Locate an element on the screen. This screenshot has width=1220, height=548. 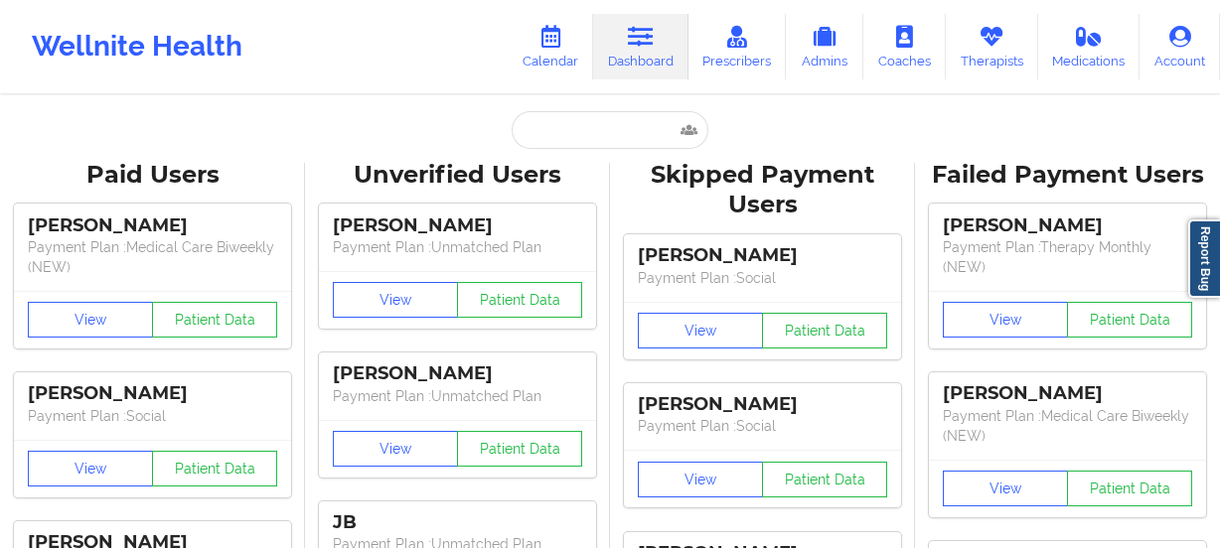
div: Paid Users is located at coordinates (152, 175).